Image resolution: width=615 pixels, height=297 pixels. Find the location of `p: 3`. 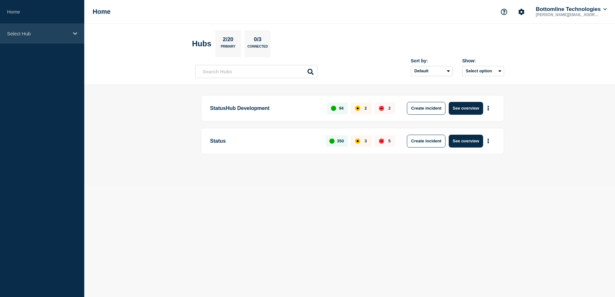

p: 3 is located at coordinates (366, 141).